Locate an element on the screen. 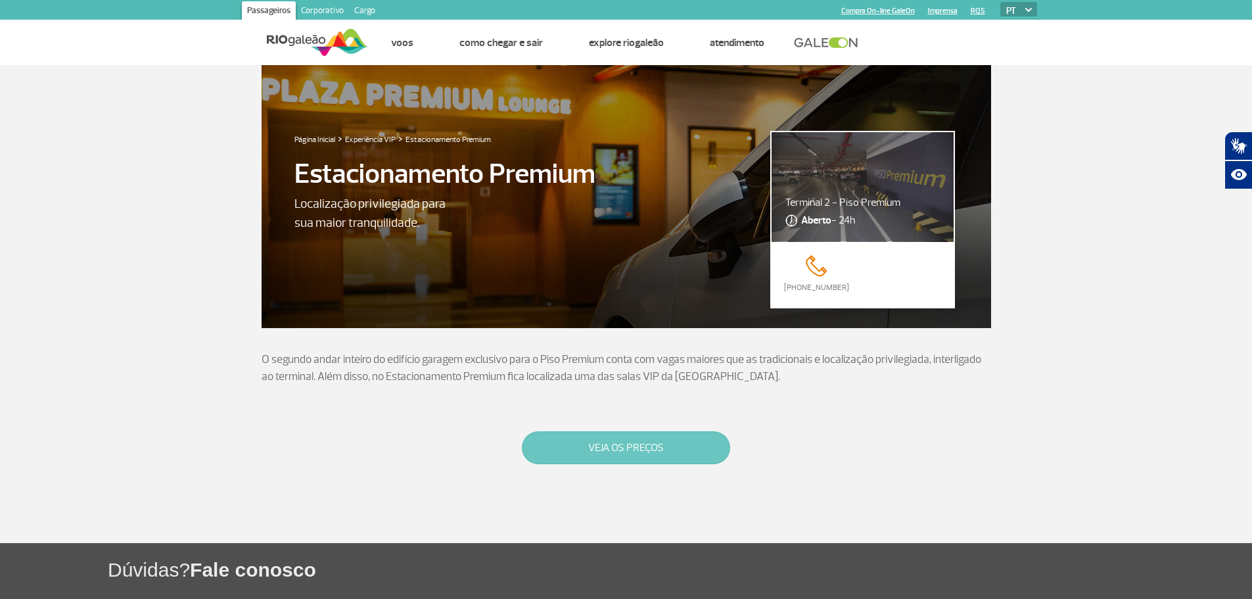 The image size is (1252, 599). span: - 24h is located at coordinates (828, 220).